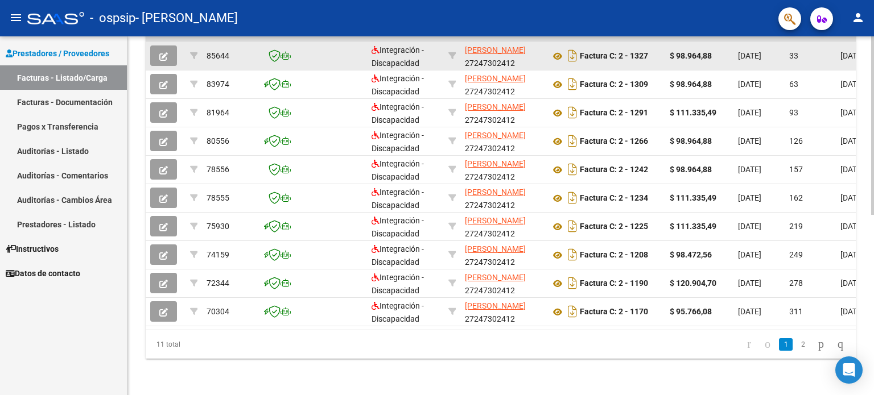  I want to click on strong: $ 120.904,70, so click(693, 283).